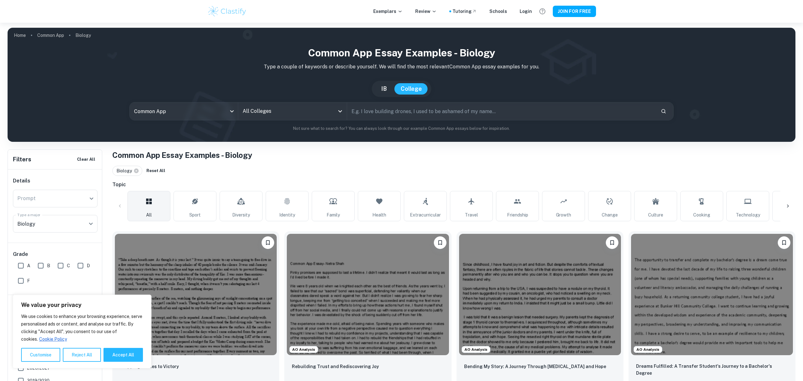 The width and height of the screenshot is (803, 381). What do you see at coordinates (83, 35) in the screenshot?
I see `p: Biology` at bounding box center [83, 35].